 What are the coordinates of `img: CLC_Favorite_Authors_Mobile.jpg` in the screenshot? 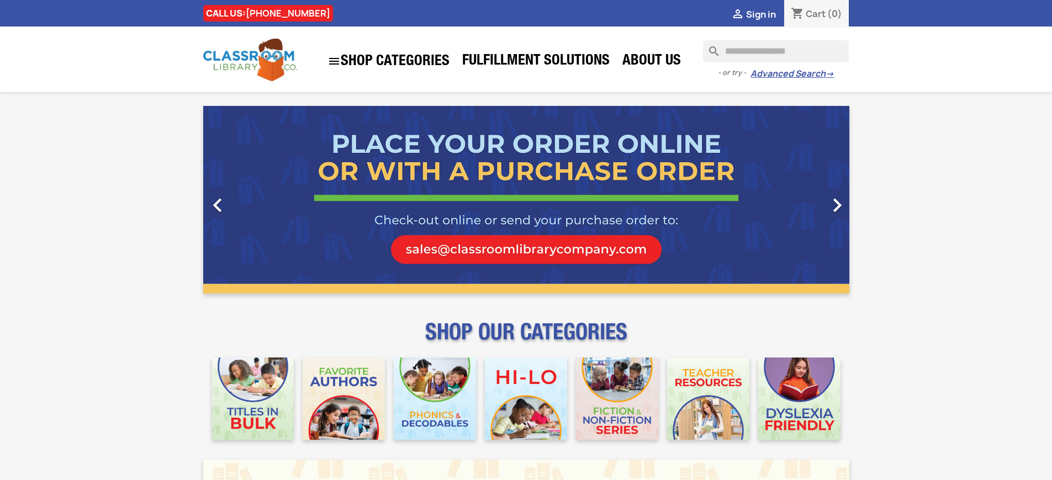 It's located at (343, 399).